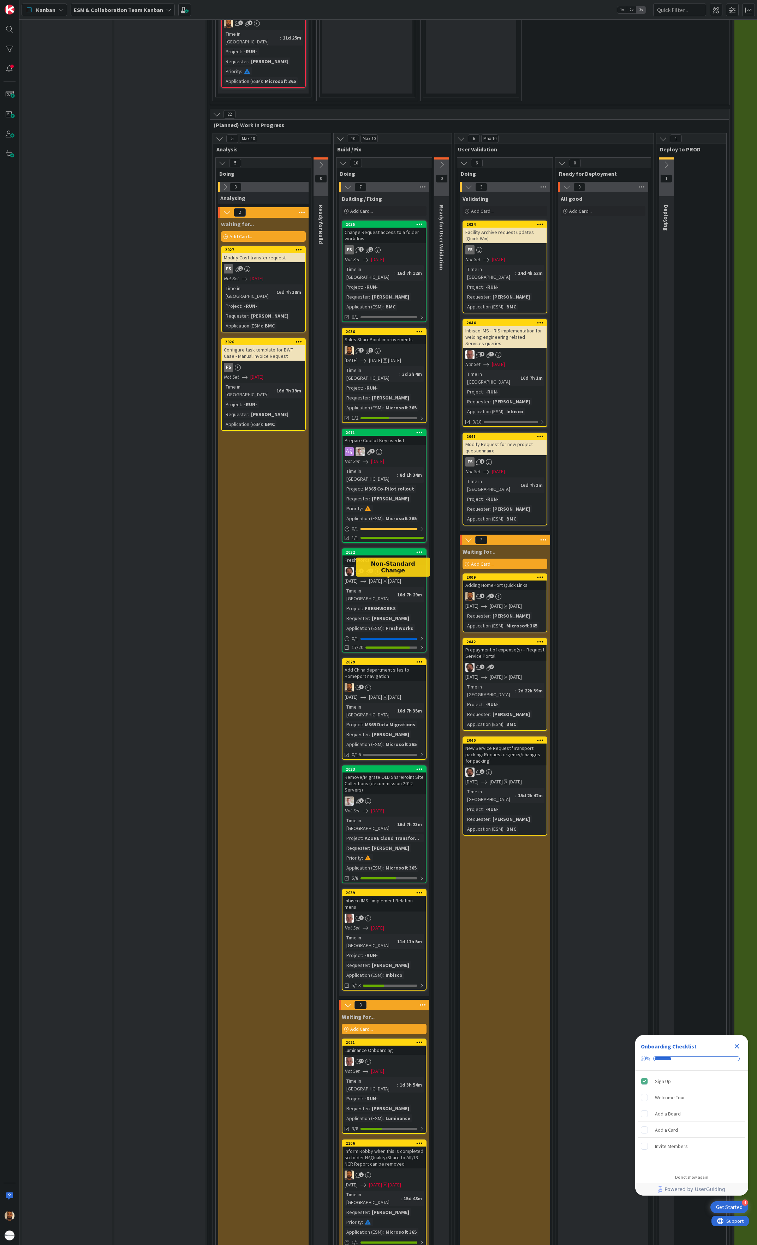  Describe the element at coordinates (477, 422) in the screenshot. I see `span: 0/18` at that location.